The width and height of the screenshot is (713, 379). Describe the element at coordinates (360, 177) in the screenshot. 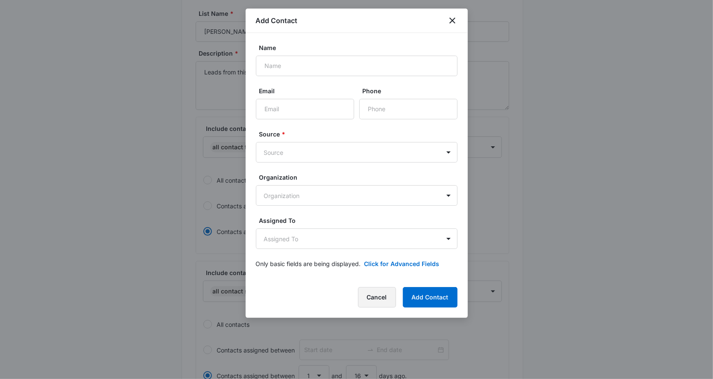

I see `label: Organization` at that location.